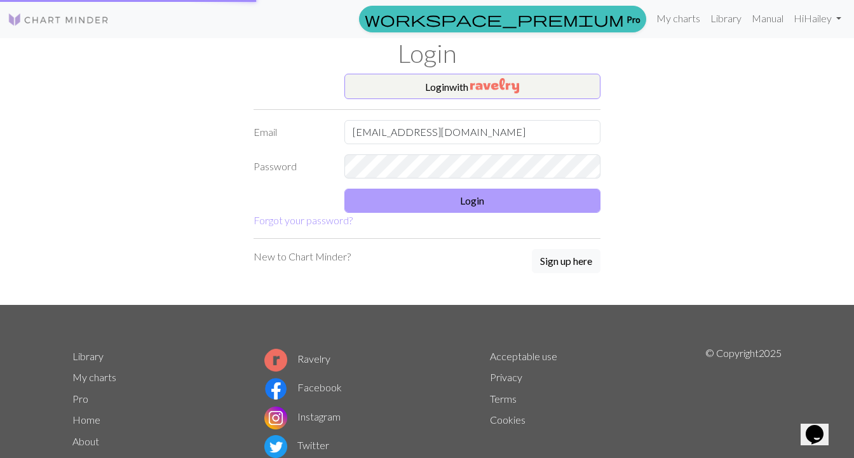  Describe the element at coordinates (276, 447) in the screenshot. I see `img: Twitter logo` at that location.